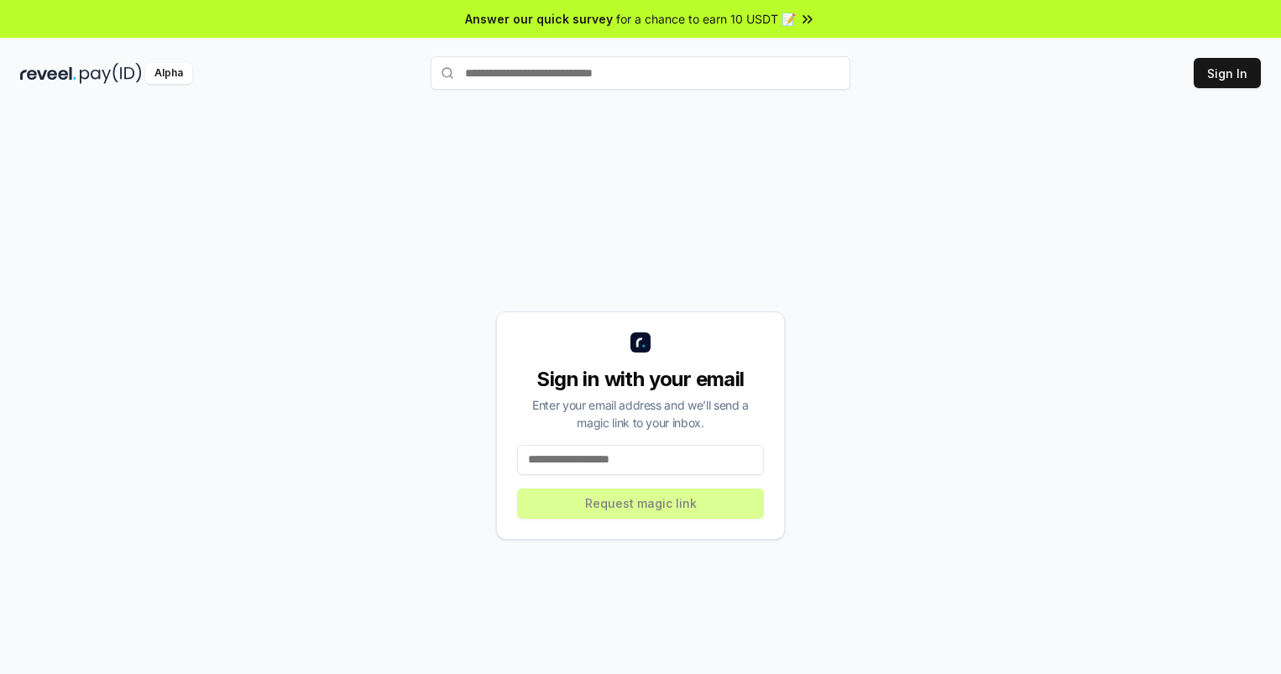 This screenshot has height=674, width=1281. Describe the element at coordinates (48, 73) in the screenshot. I see `img: reveel_dark` at that location.